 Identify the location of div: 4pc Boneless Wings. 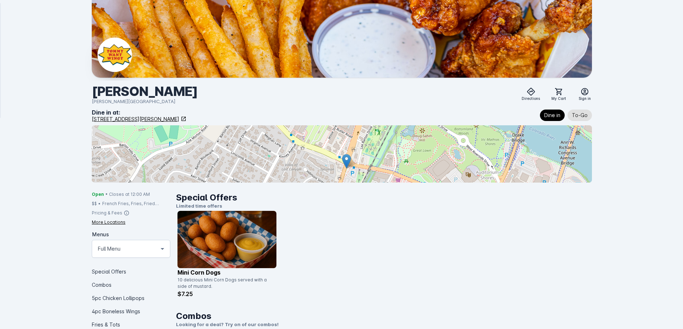
(131, 311).